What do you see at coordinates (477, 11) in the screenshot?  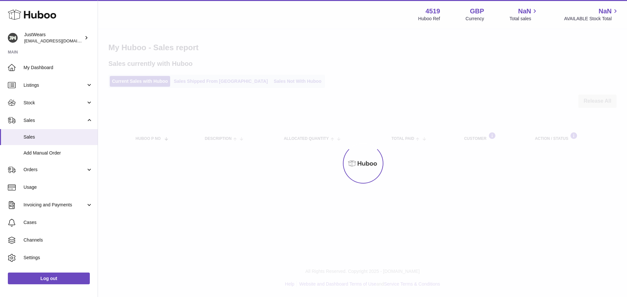 I see `strong: GBP` at bounding box center [477, 11].